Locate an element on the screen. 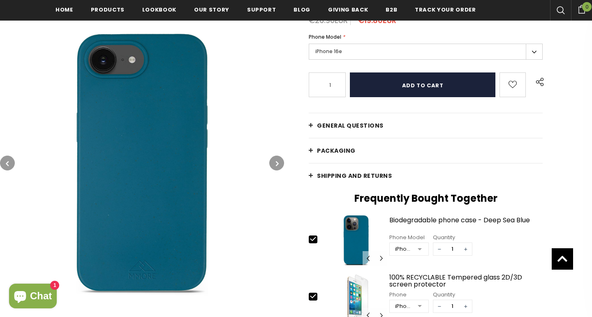 Image resolution: width=592 pixels, height=317 pixels. div: iPhone 6/6S/7/8/SE2/SE3 is located at coordinates (403, 306).